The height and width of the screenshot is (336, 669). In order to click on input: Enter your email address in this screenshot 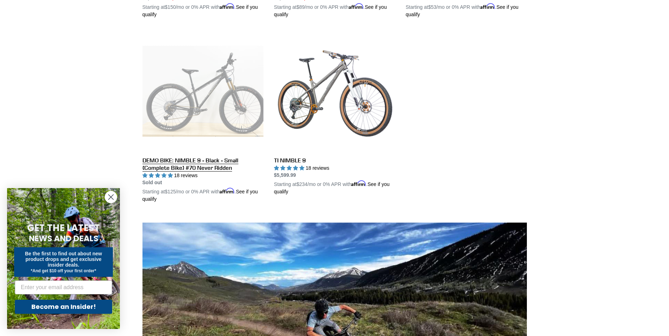, I will do `click(63, 288)`.